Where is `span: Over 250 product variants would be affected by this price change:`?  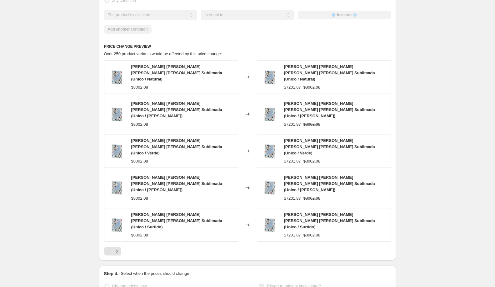
span: Over 250 product variants would be affected by this price change: is located at coordinates (163, 54).